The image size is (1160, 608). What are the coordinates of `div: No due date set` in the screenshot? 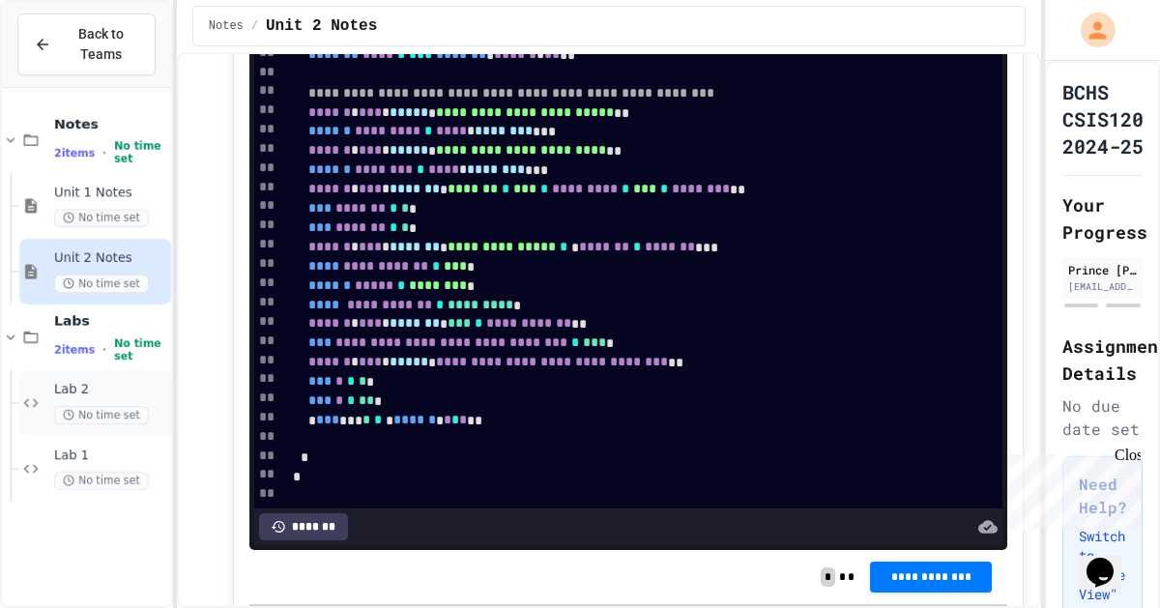 It's located at (1102, 418).